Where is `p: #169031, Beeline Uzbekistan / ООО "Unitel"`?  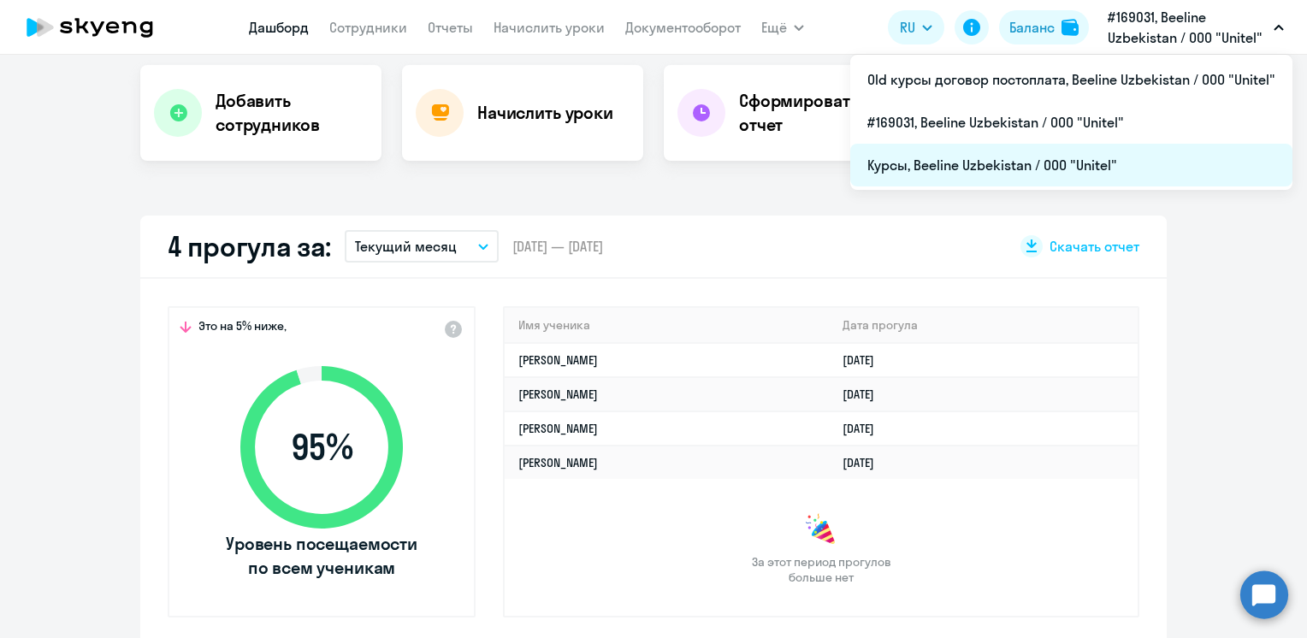
p: #169031, Beeline Uzbekistan / ООО "Unitel" is located at coordinates (1187, 27).